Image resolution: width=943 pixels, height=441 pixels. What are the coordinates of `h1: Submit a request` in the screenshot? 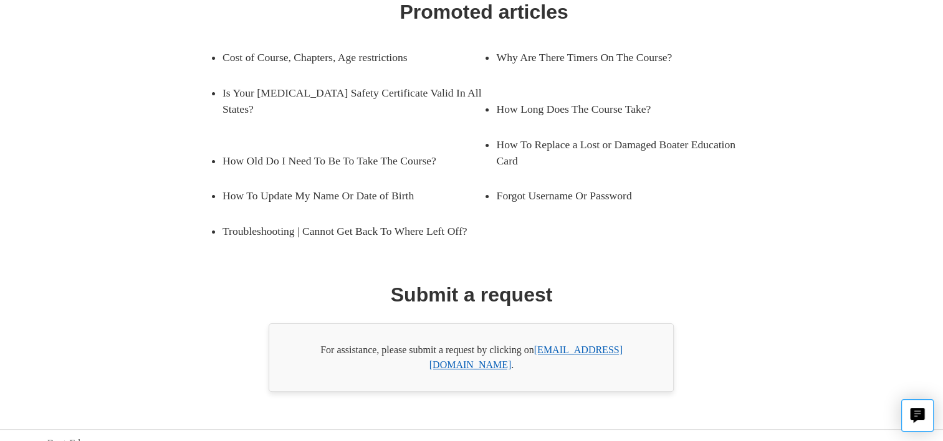 It's located at (472, 295).